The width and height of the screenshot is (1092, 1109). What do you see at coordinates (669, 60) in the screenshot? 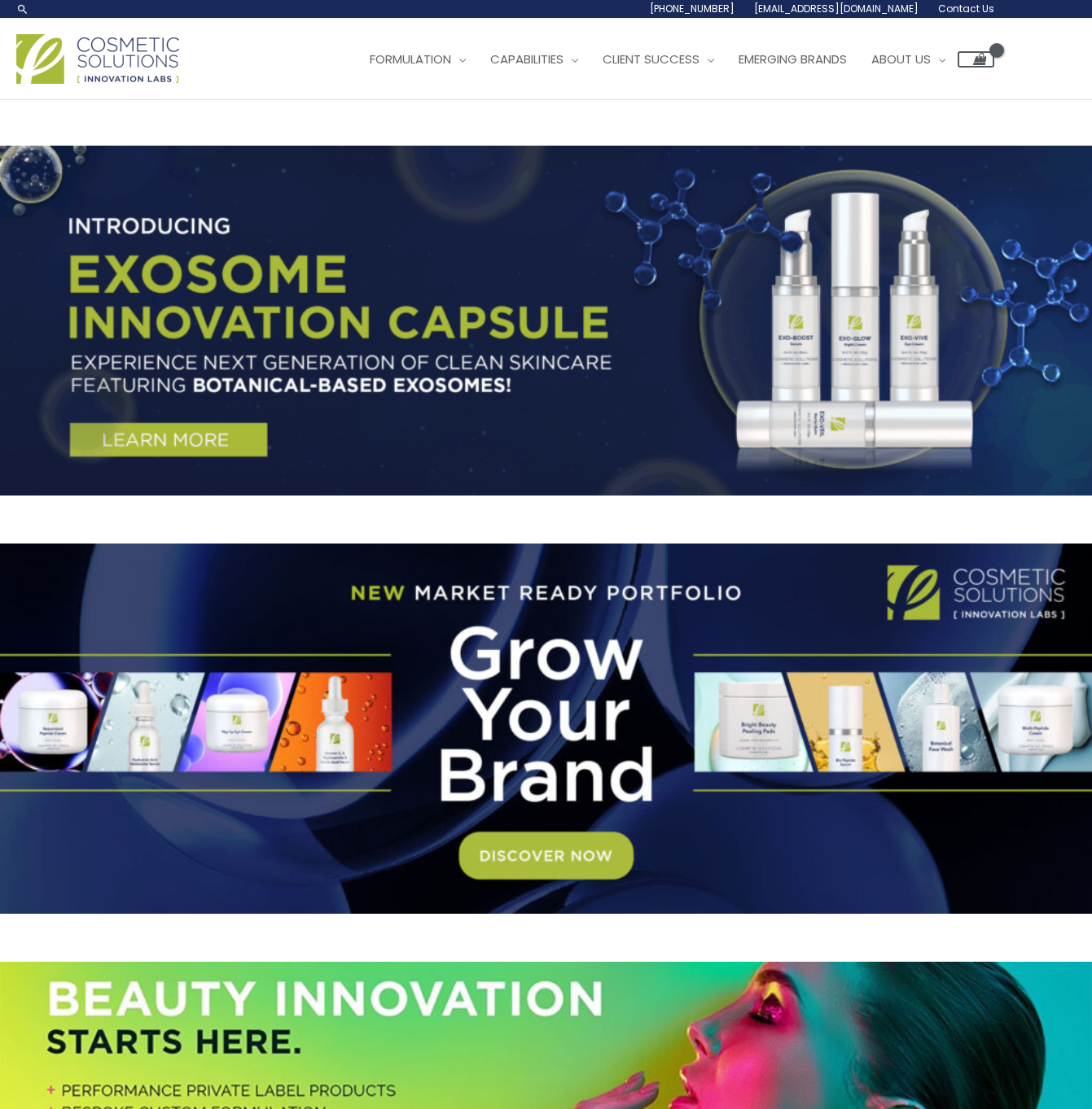
I see `nav: Site Navigation` at bounding box center [669, 60].